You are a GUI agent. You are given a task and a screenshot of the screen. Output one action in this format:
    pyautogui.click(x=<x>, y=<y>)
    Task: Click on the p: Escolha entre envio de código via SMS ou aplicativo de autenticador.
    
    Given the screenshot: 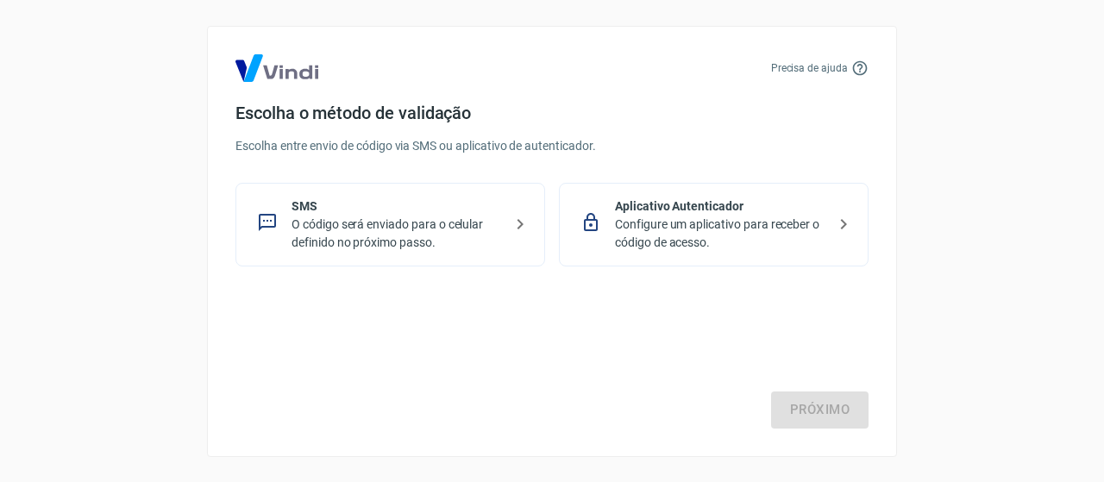 What is the action you would take?
    pyautogui.click(x=552, y=146)
    